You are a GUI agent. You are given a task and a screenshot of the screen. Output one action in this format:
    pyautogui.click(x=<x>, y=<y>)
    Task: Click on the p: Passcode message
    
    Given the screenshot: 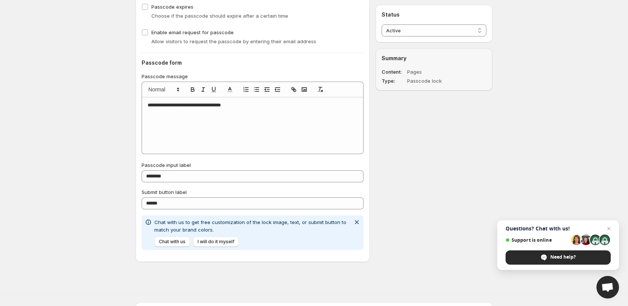 What is the action you would take?
    pyautogui.click(x=253, y=76)
    